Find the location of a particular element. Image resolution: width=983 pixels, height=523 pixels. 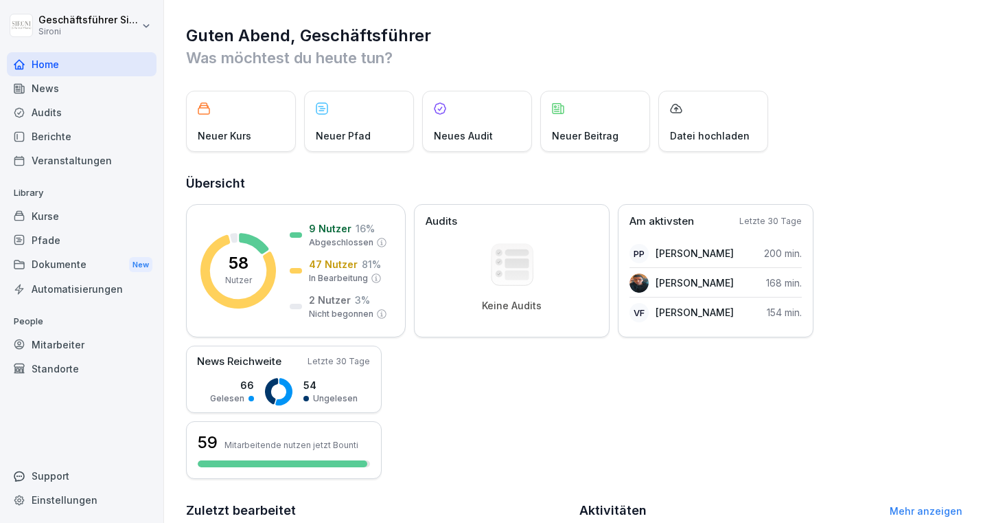

a: Kurse is located at coordinates (82, 216).